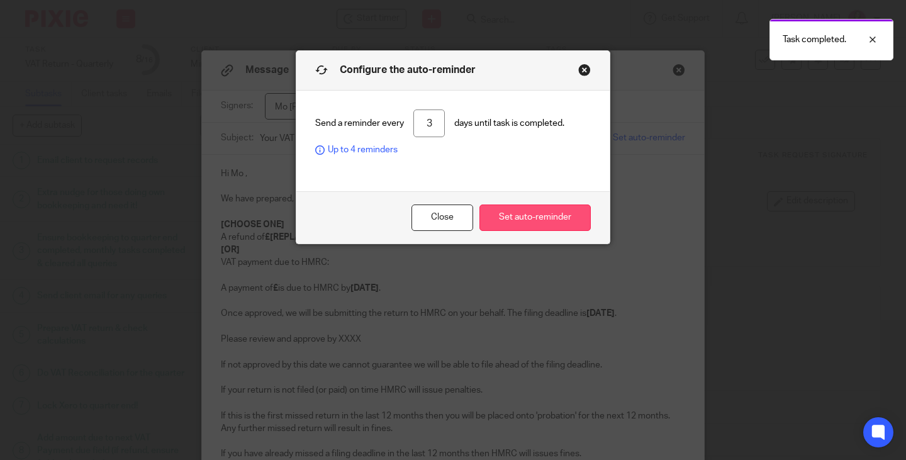  What do you see at coordinates (442, 218) in the screenshot?
I see `button: Close` at bounding box center [442, 218].